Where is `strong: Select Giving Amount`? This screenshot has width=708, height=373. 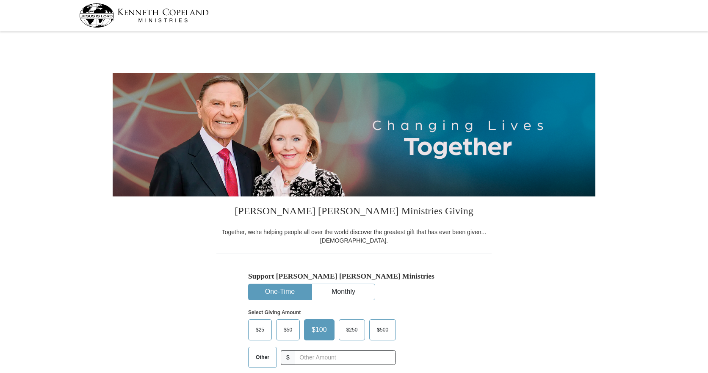 strong: Select Giving Amount is located at coordinates (274, 312).